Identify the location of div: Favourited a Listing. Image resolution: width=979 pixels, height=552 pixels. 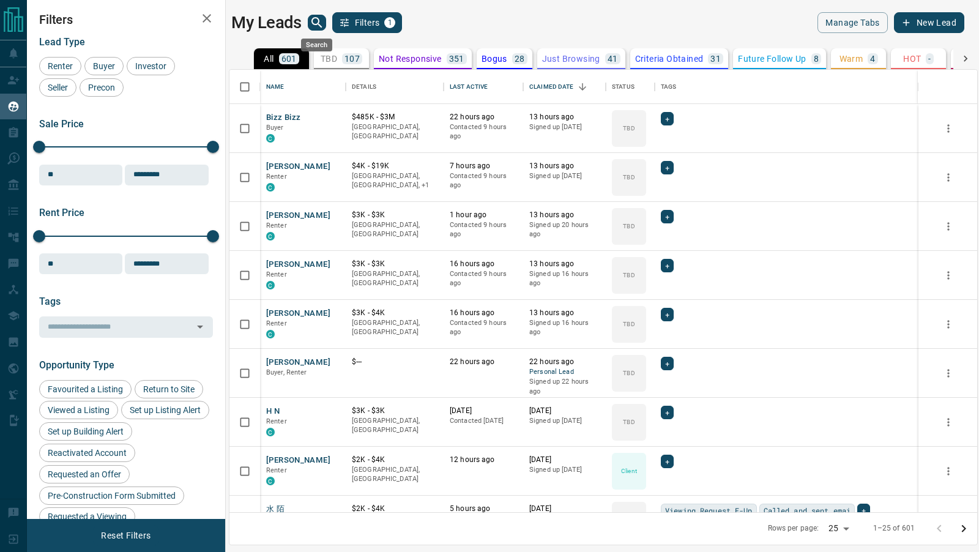
(85, 389).